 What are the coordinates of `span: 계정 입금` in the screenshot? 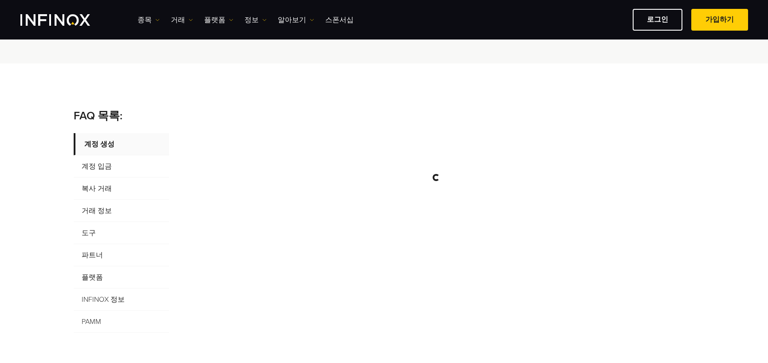 It's located at (121, 166).